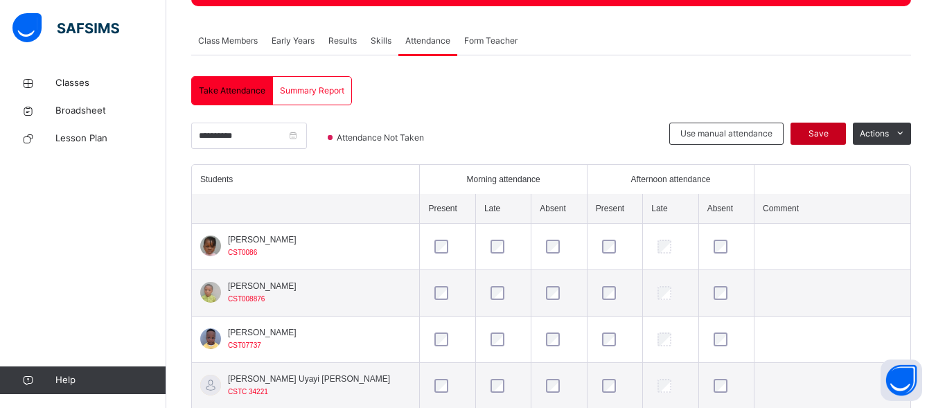 The height and width of the screenshot is (408, 936). I want to click on span: Early Years, so click(293, 41).